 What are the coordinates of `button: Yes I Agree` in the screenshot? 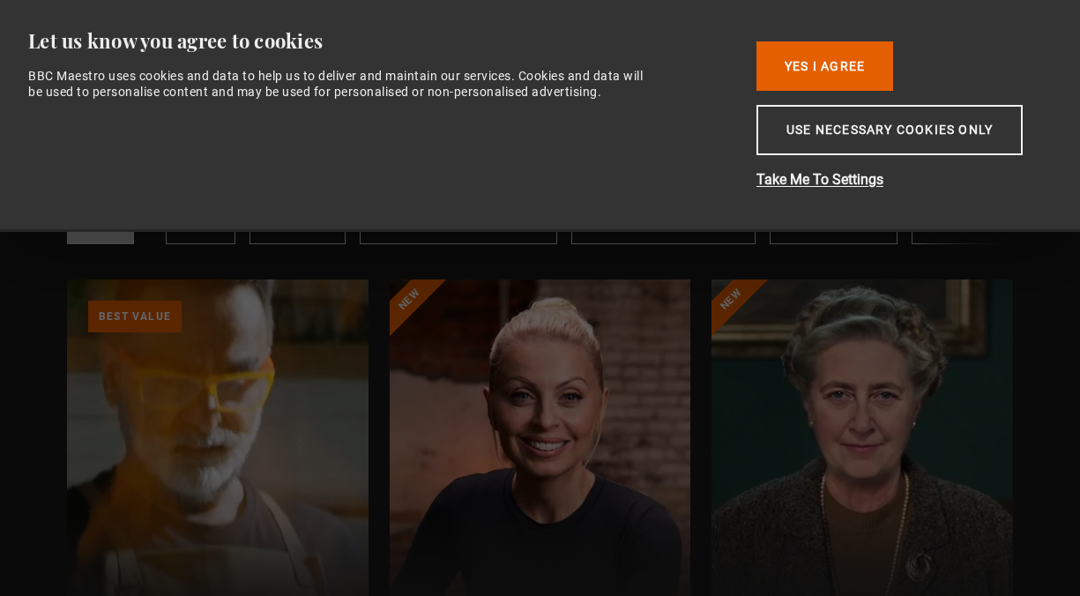 It's located at (824, 66).